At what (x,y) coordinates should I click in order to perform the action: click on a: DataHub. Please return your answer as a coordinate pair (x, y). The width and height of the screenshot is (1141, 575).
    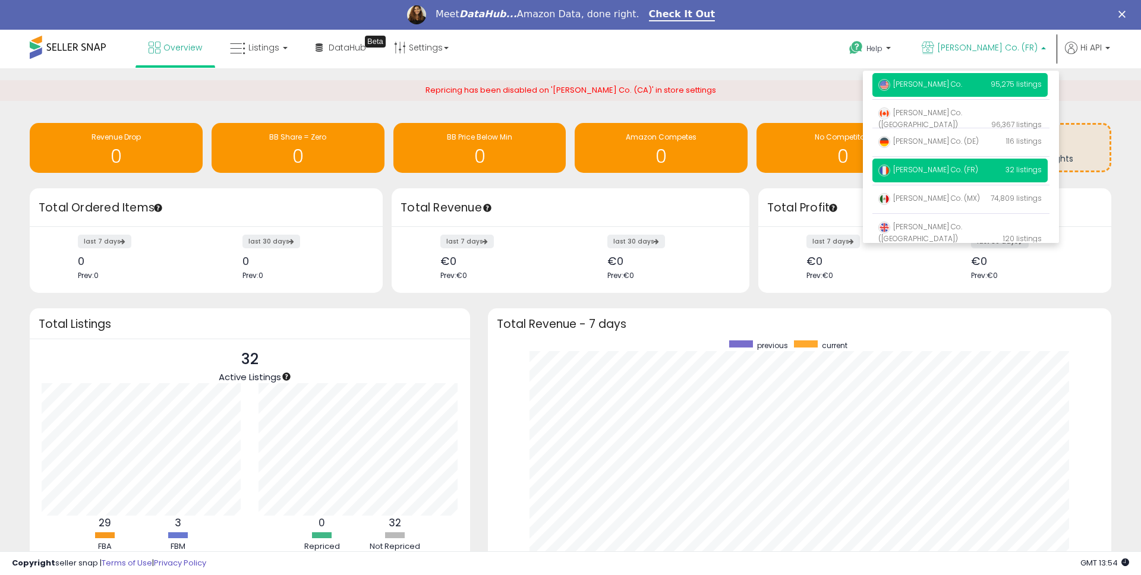
    Looking at the image, I should click on (341, 48).